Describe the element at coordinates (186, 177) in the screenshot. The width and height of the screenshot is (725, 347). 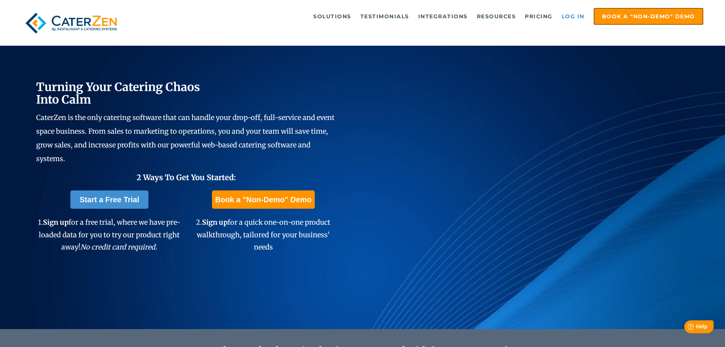
I see `span: 2 Ways To Get You Started:` at that location.